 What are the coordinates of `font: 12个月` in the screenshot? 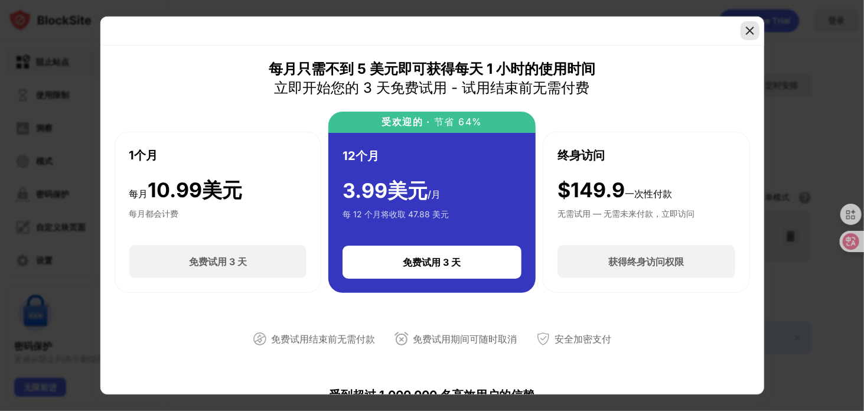 It's located at (361, 156).